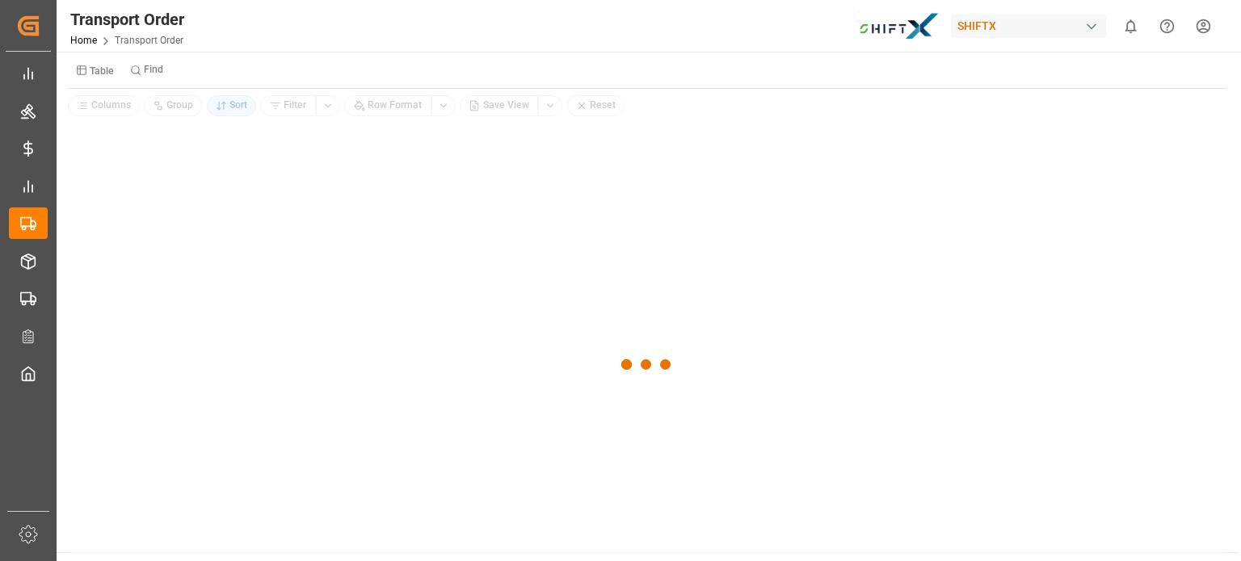 The height and width of the screenshot is (561, 1241). I want to click on button: Find, so click(146, 70).